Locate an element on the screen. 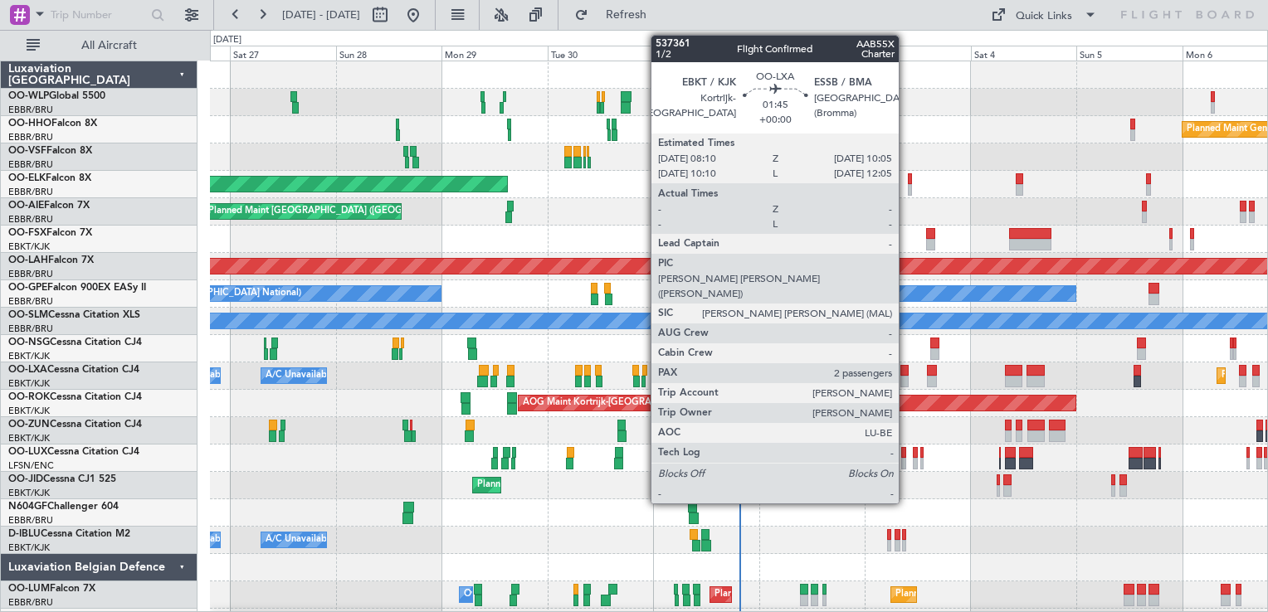 The width and height of the screenshot is (1268, 612). div: Sat 27 is located at coordinates (282, 53).